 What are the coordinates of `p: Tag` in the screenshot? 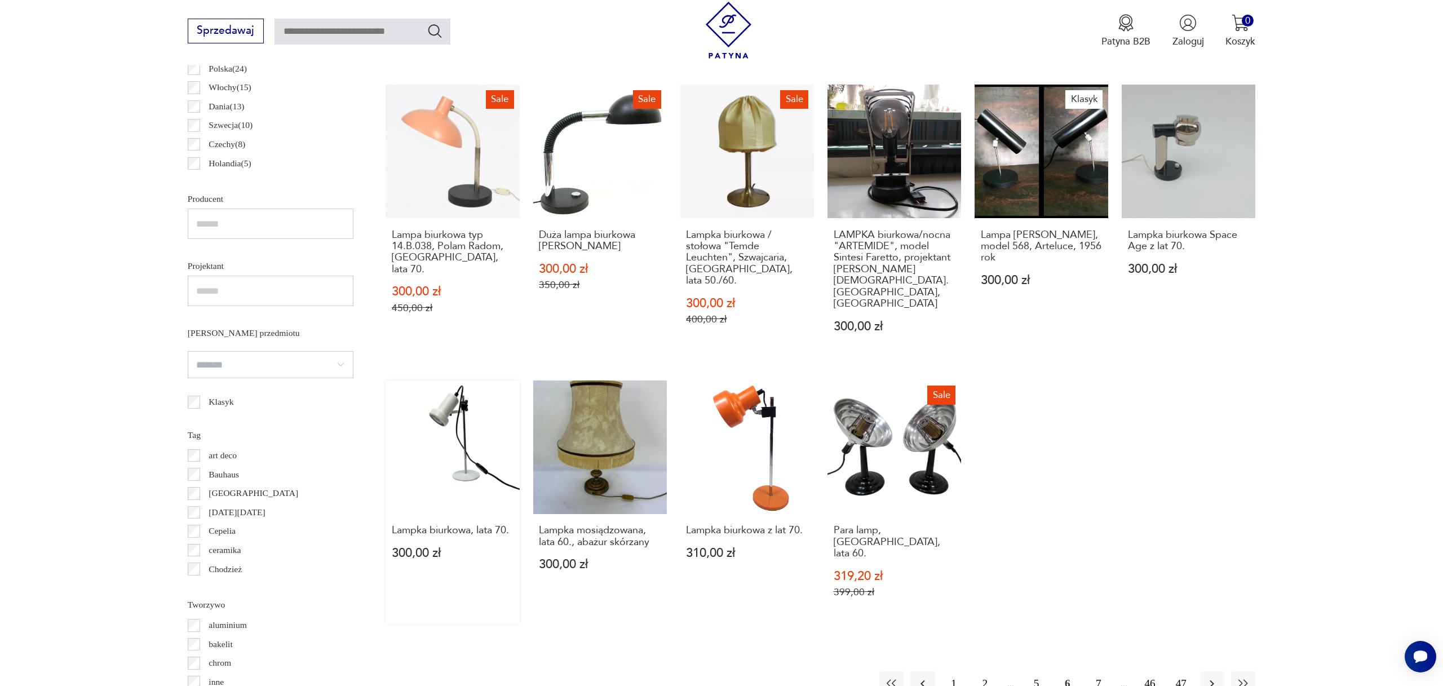 It's located at (271, 435).